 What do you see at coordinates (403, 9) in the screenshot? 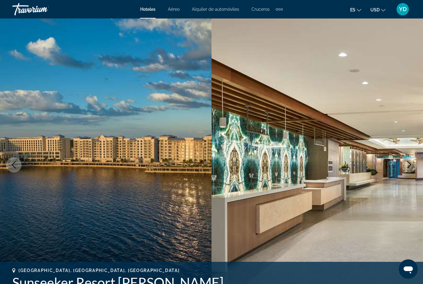
I see `button: User Menu` at bounding box center [403, 9].